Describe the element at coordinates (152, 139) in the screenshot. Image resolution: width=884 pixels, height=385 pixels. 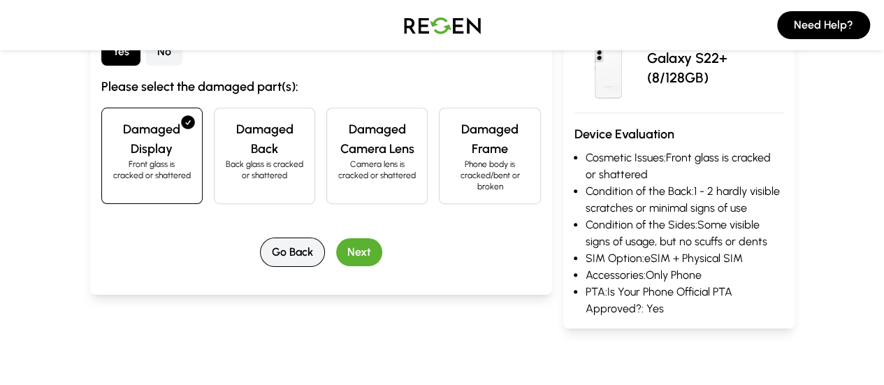
I see `h4: Damaged Display` at that location.